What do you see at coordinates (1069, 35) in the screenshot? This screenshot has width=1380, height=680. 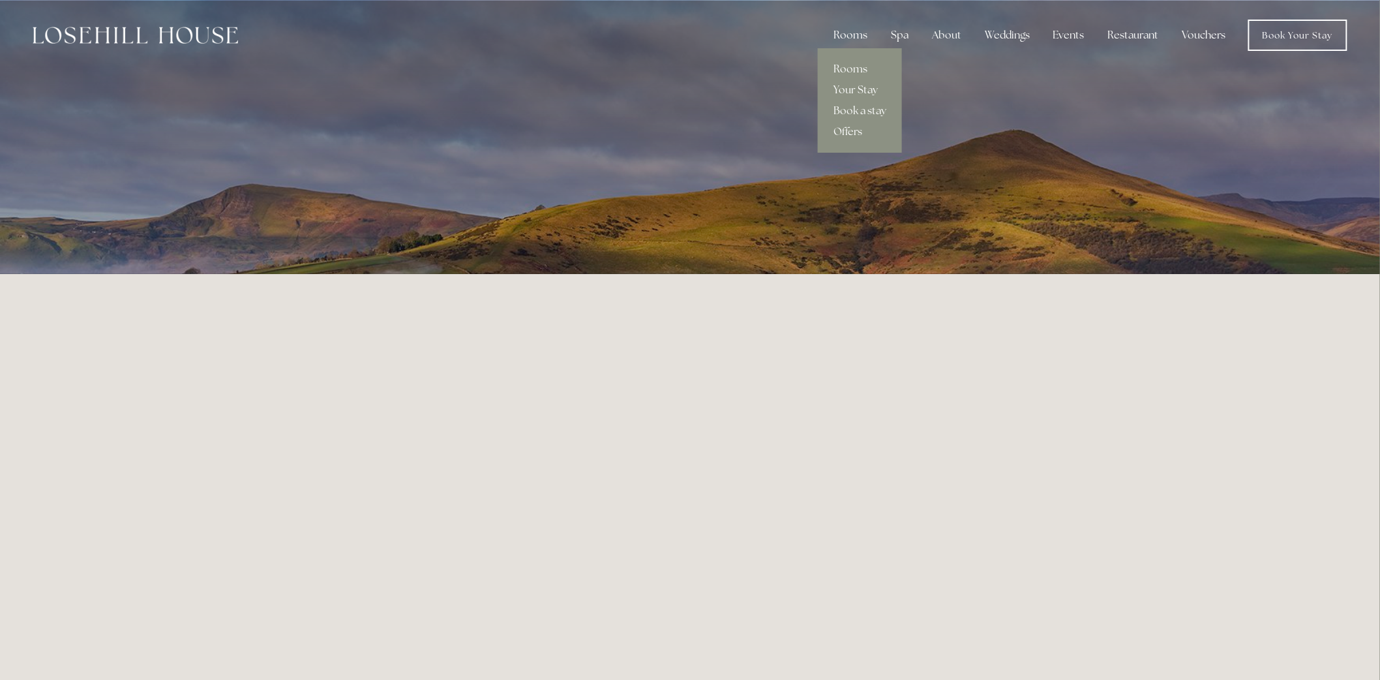 I see `div: Events` at bounding box center [1069, 35].